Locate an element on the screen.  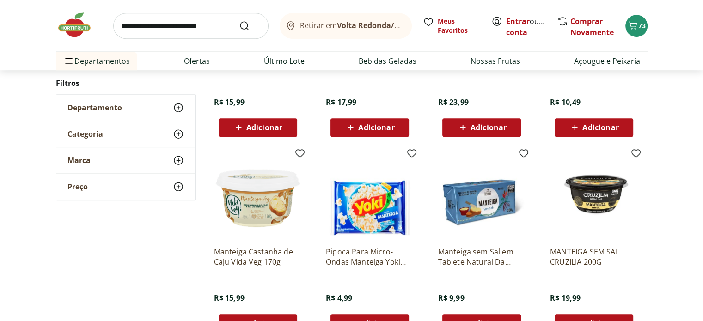
span: ou is located at coordinates (527, 27).